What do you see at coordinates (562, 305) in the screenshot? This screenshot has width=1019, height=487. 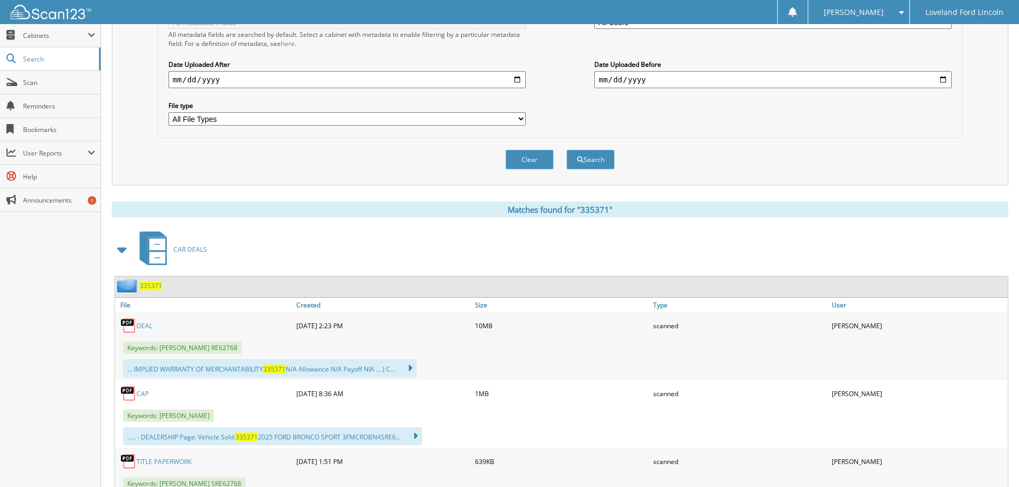 I see `a: Size` at bounding box center [562, 305].